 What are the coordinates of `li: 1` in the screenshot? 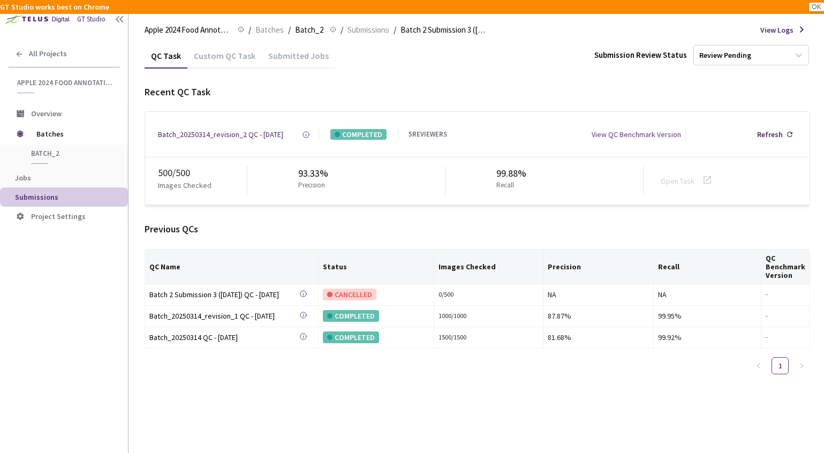 It's located at (780, 366).